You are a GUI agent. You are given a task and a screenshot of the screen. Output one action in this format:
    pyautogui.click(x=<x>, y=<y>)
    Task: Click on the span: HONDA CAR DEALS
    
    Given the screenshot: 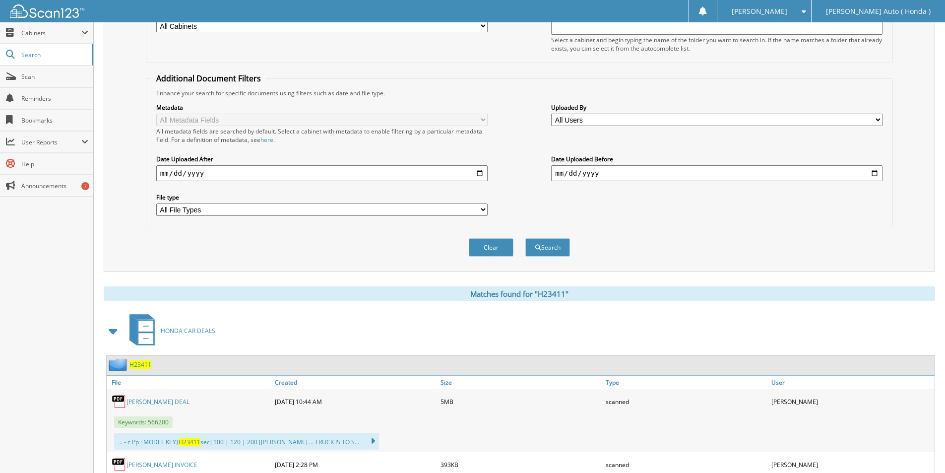 What is the action you would take?
    pyautogui.click(x=188, y=330)
    